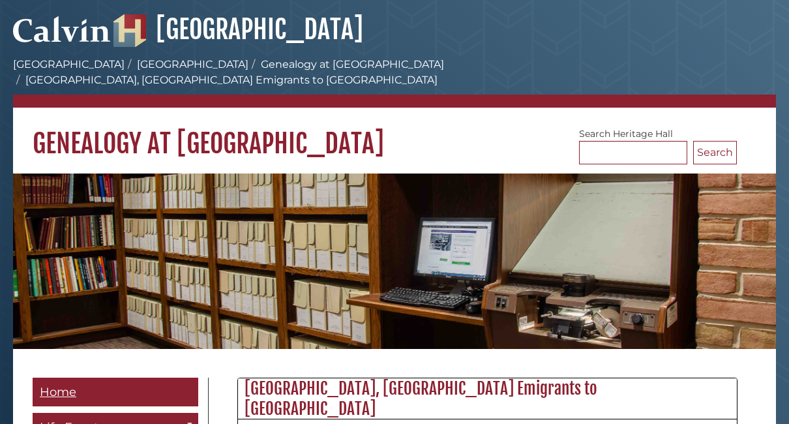  I want to click on nav: breadcrumb, so click(394, 82).